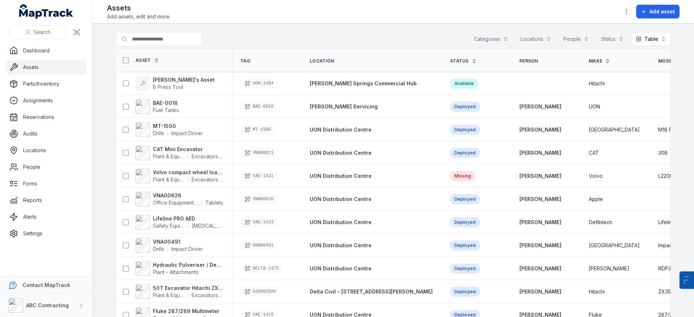  What do you see at coordinates (42, 32) in the screenshot?
I see `span: Search` at bounding box center [42, 32].